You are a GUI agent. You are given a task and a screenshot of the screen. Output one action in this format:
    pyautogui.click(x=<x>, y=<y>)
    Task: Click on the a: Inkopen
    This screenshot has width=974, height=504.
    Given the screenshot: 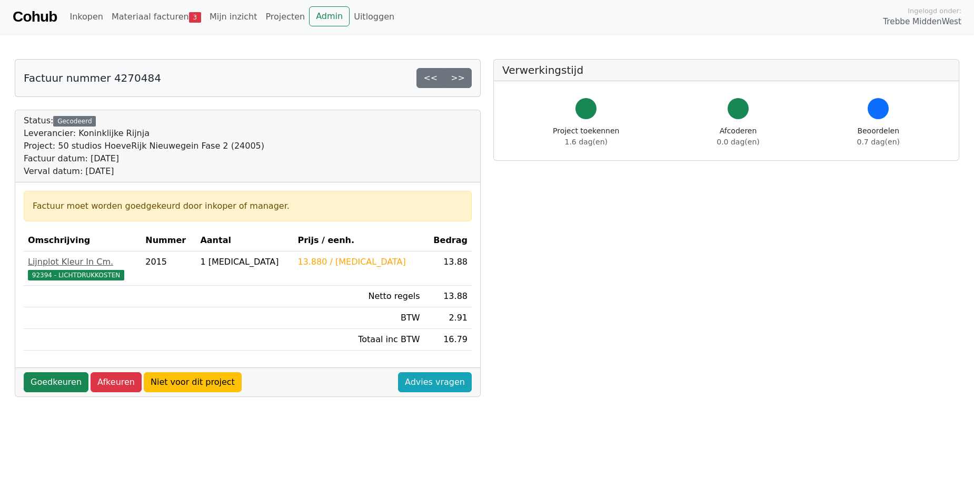 What is the action you would take?
    pyautogui.click(x=86, y=17)
    